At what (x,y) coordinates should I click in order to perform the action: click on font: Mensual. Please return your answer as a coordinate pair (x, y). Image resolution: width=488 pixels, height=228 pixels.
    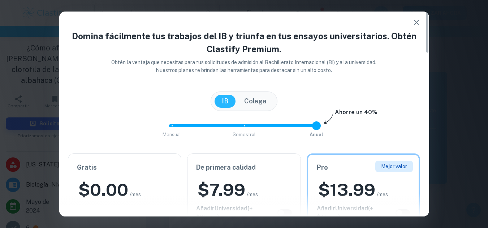
    Looking at the image, I should click on (171, 135).